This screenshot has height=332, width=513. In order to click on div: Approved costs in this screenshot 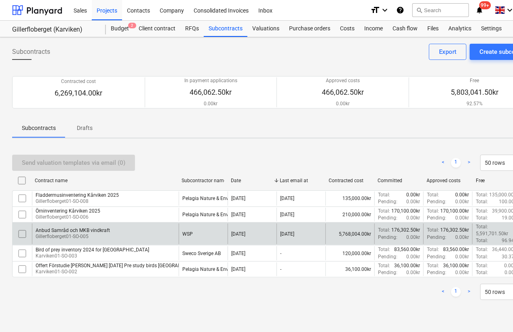, I will do `click(448, 180)`.